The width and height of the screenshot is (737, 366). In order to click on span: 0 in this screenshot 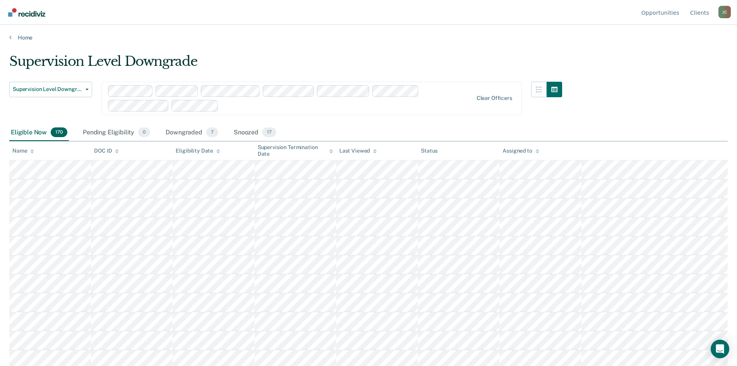, I will do `click(144, 132)`.